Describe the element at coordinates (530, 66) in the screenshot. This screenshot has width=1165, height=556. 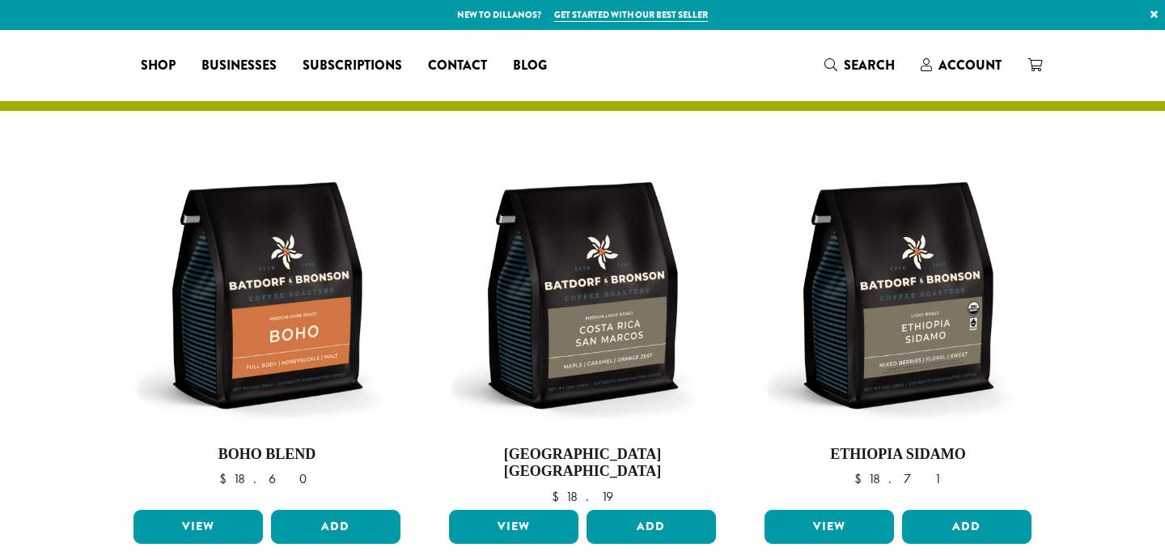
I see `span: Blog` at that location.